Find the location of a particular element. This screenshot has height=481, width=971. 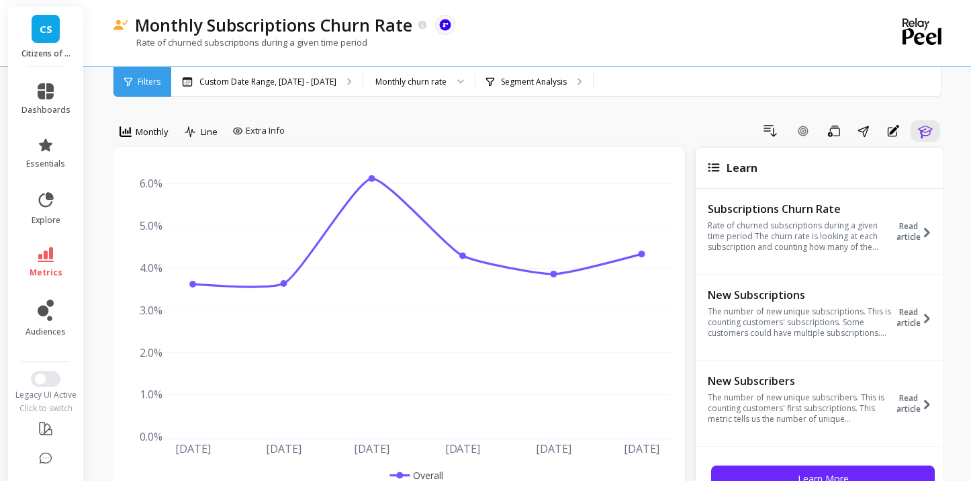

span: metrics is located at coordinates (46, 273).